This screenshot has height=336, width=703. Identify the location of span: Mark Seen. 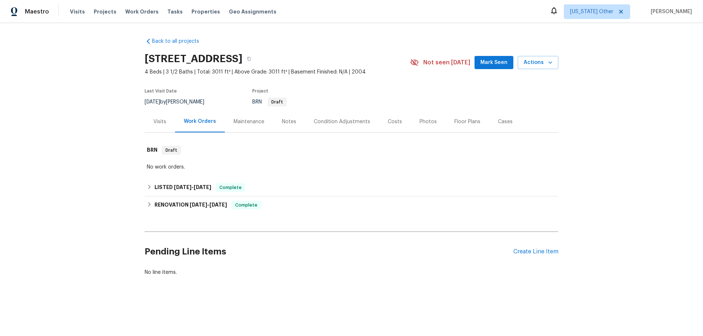
(494, 63).